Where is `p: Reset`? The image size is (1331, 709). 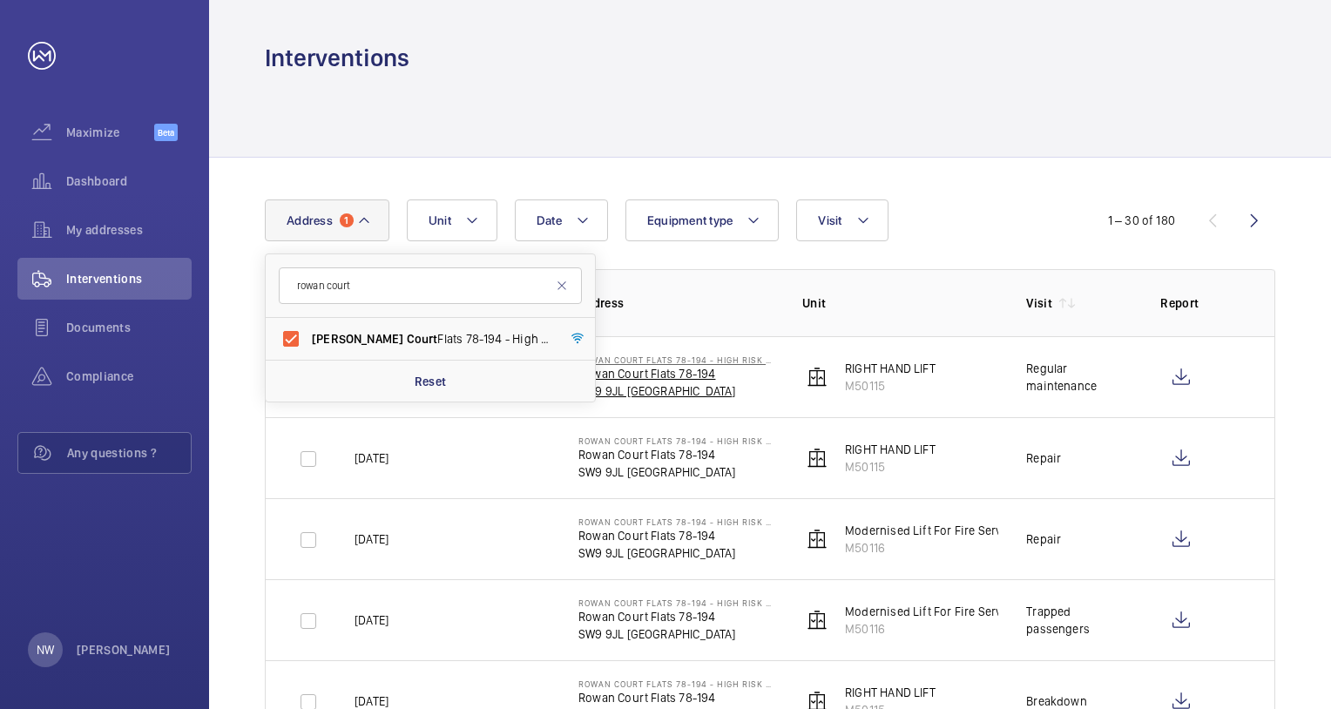
p: Reset is located at coordinates (430, 382).